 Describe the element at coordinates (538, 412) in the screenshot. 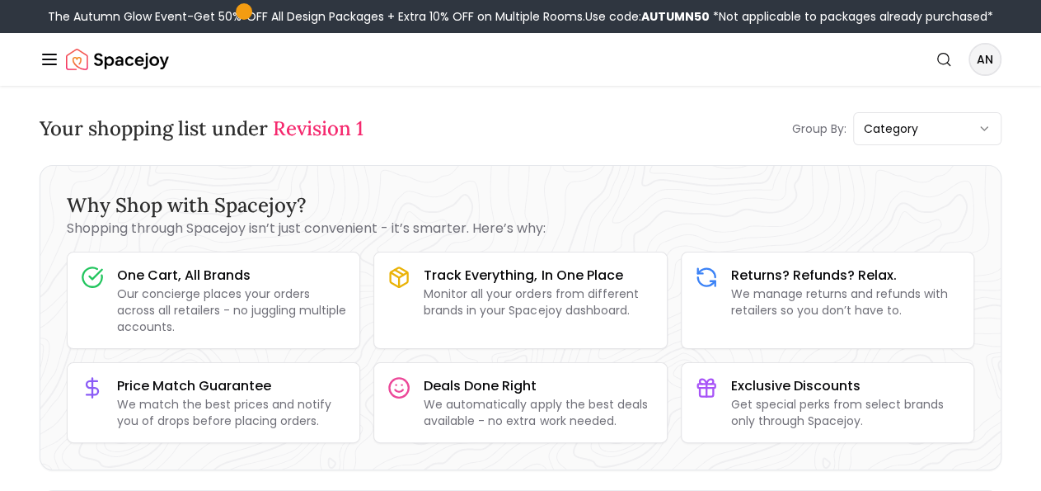

I see `p: We automatically apply the best deals available - no extra work needed.` at that location.